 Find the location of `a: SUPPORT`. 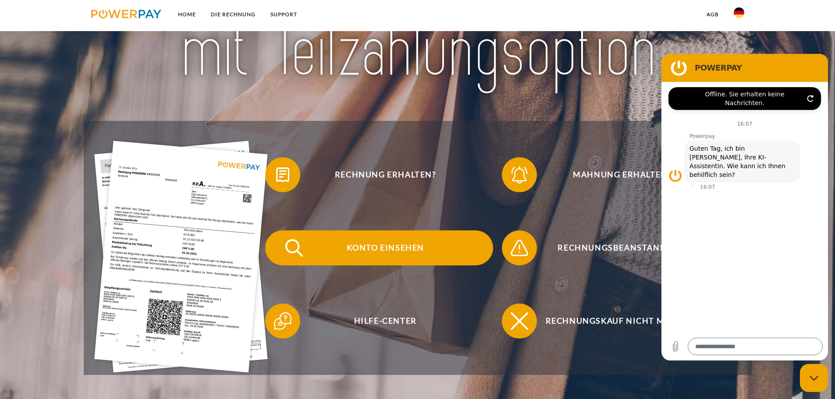

a: SUPPORT is located at coordinates (283, 14).